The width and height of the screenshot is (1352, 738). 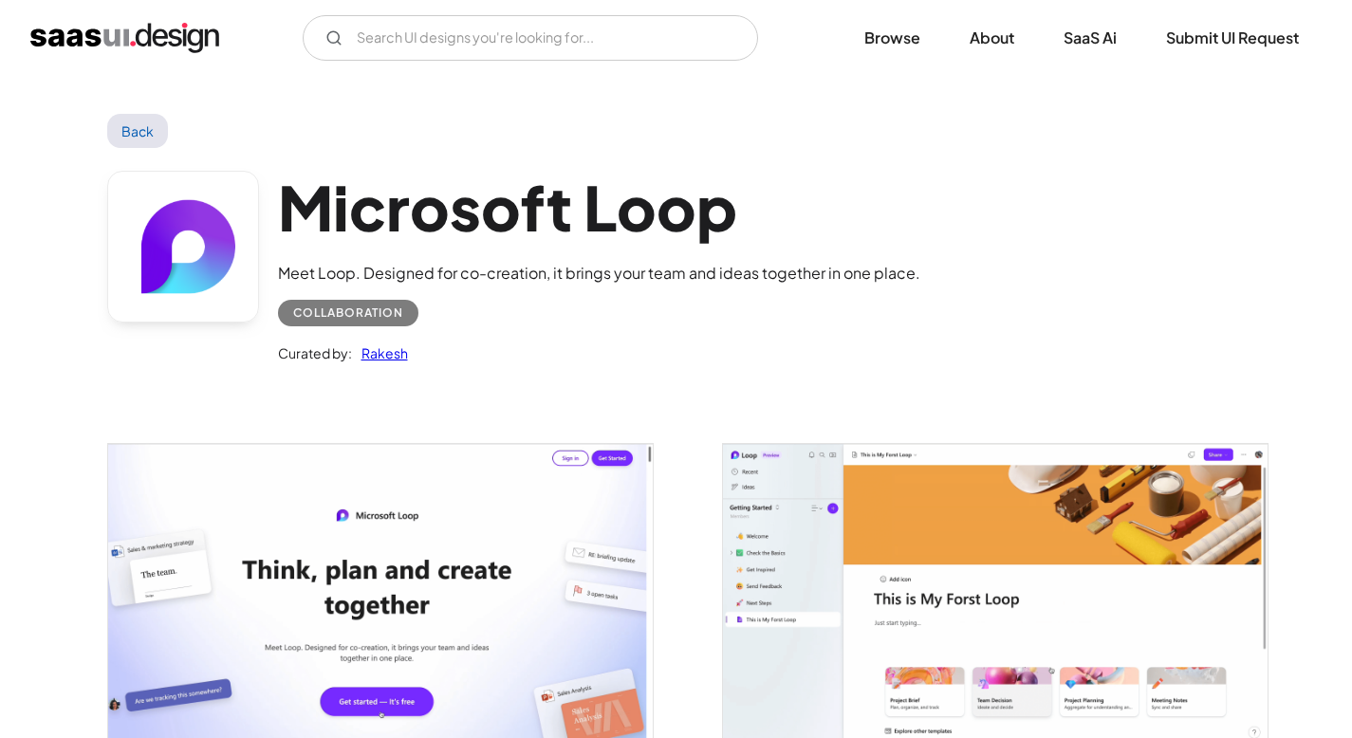 What do you see at coordinates (1233, 38) in the screenshot?
I see `a: Submit UI Request` at bounding box center [1233, 38].